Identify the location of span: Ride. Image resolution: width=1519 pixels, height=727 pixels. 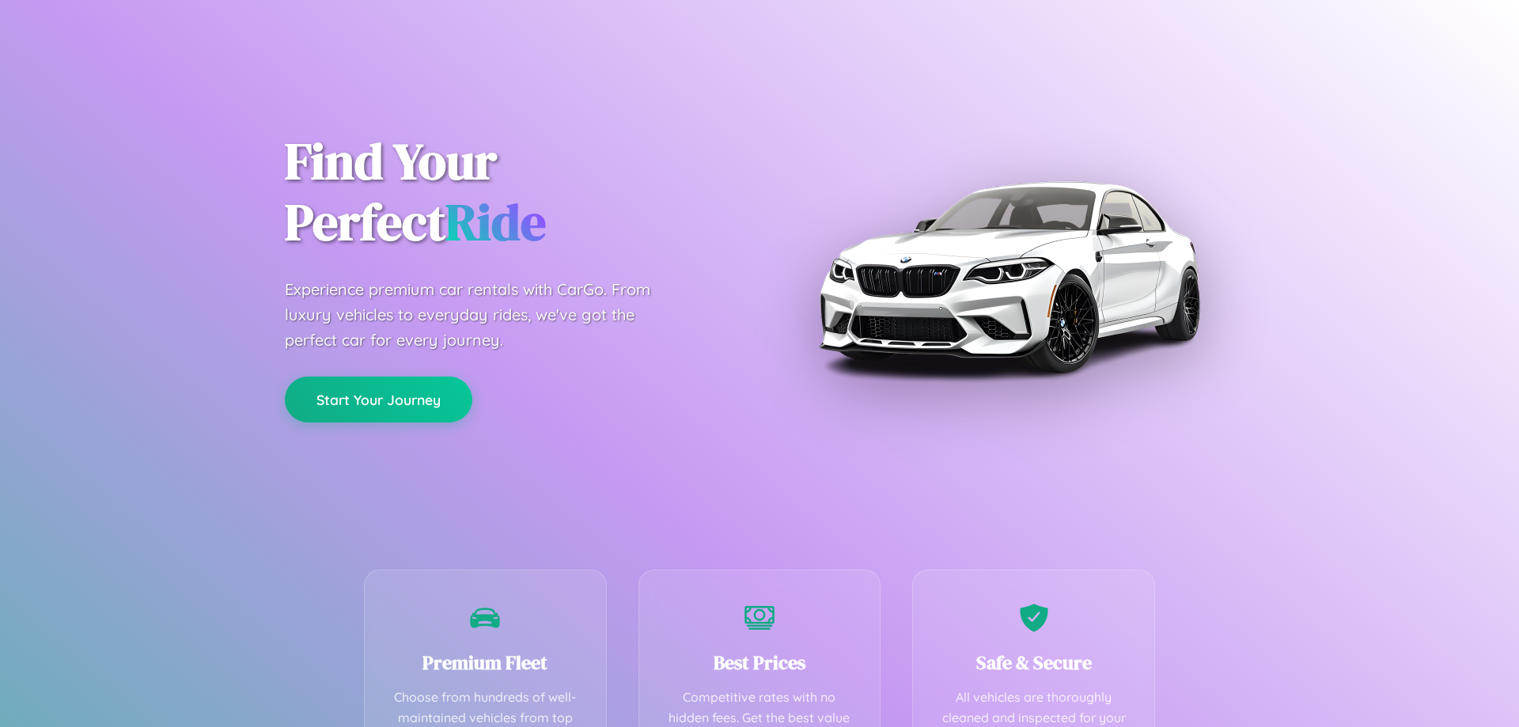
(495, 221).